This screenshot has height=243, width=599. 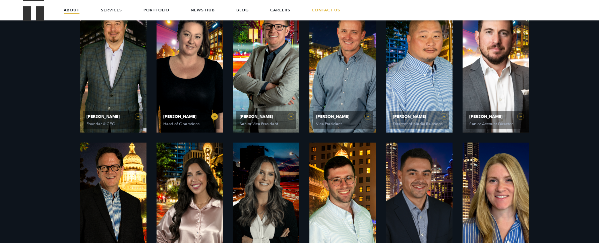 What do you see at coordinates (189, 124) in the screenshot?
I see `span: Head of Operations` at bounding box center [189, 124].